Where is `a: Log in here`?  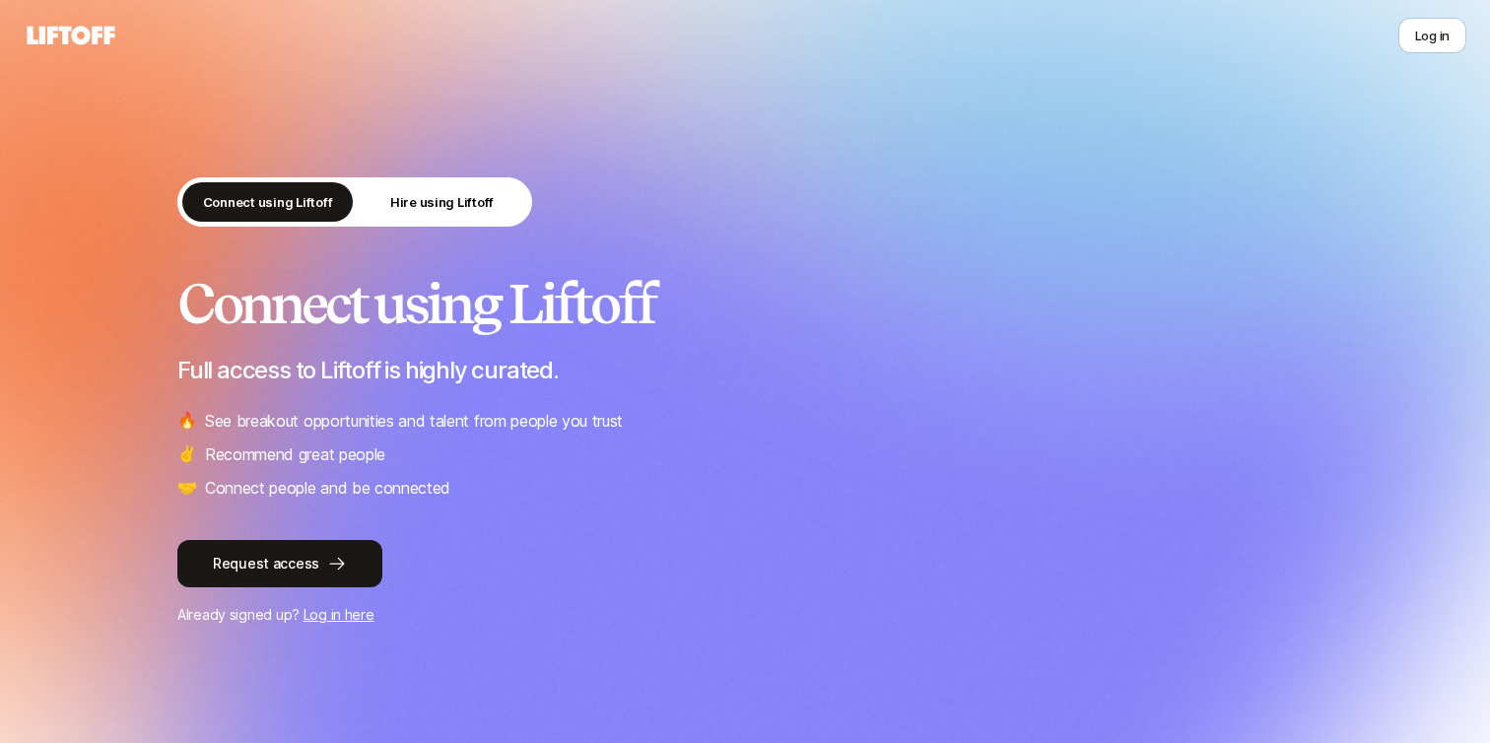 a: Log in here is located at coordinates (339, 614).